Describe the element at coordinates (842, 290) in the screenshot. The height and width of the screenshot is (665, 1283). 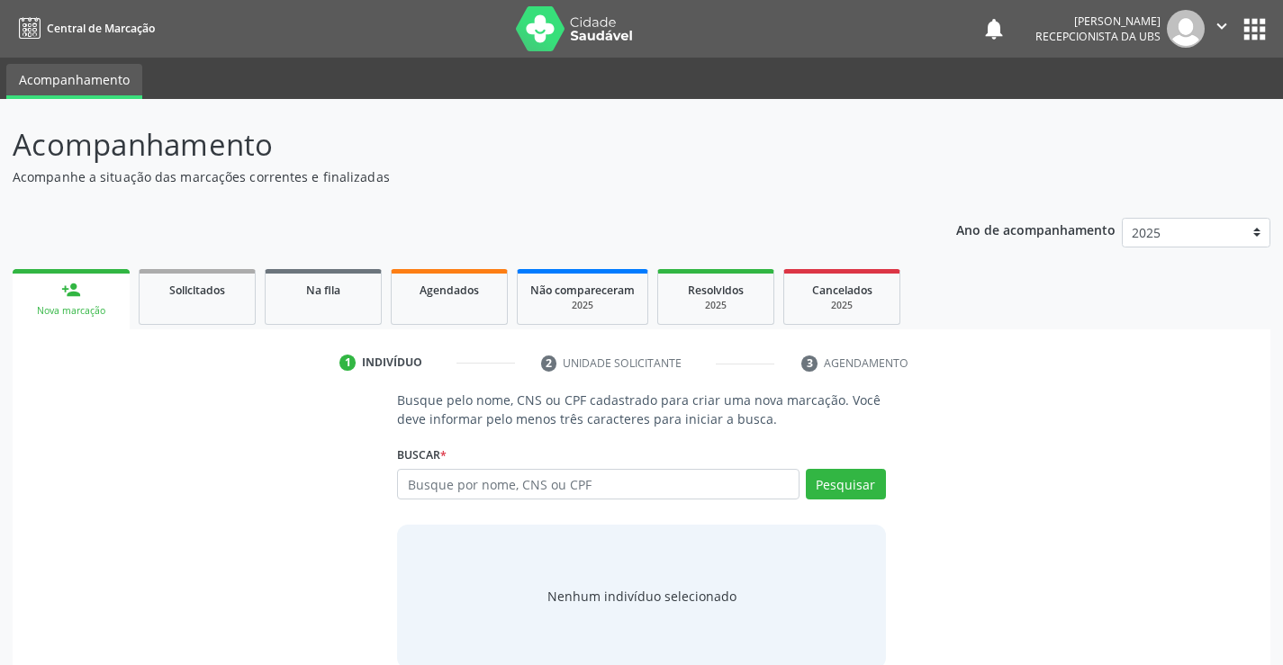
I see `span: Cancelados` at that location.